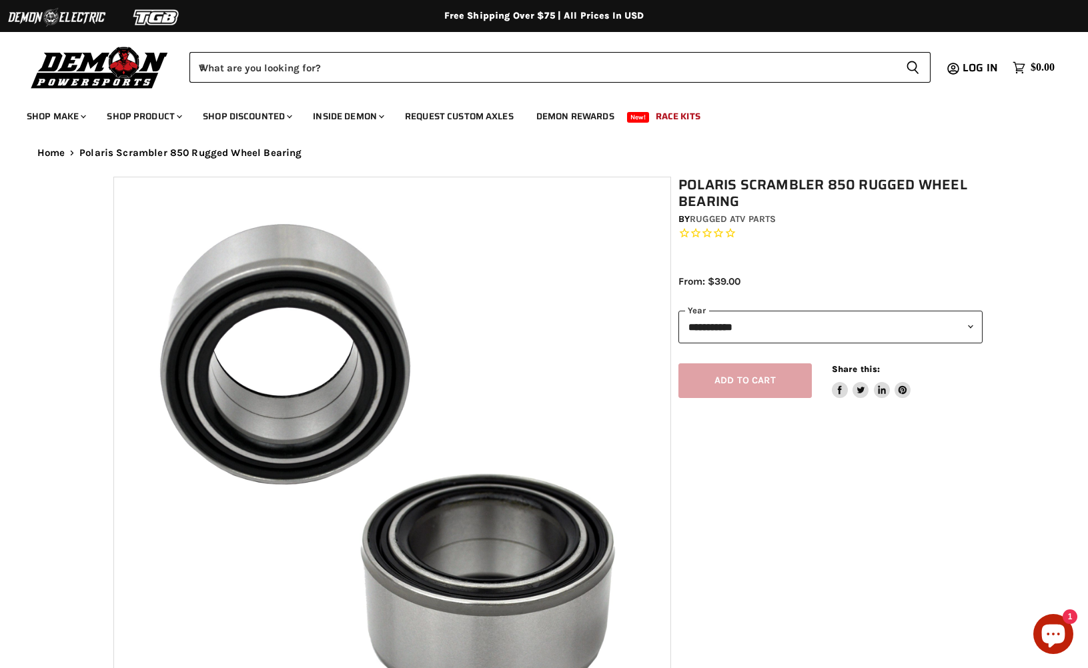 The width and height of the screenshot is (1088, 668). What do you see at coordinates (534, 113) in the screenshot?
I see `ul: Main menu` at bounding box center [534, 113].